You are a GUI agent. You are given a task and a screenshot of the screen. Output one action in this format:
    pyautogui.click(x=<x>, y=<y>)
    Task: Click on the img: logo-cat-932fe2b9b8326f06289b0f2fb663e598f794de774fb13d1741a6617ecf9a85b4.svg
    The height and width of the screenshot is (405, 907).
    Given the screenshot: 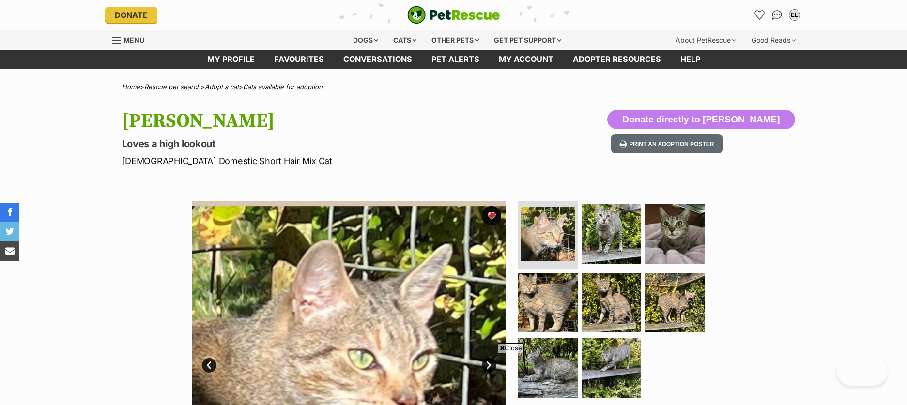 What is the action you would take?
    pyautogui.click(x=454, y=15)
    